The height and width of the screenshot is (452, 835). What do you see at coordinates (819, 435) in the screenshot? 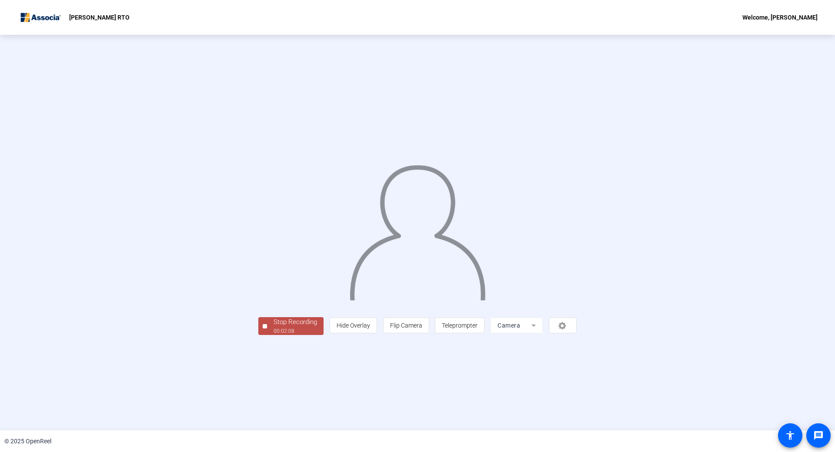
I see `mat-icon: message` at bounding box center [819, 435].